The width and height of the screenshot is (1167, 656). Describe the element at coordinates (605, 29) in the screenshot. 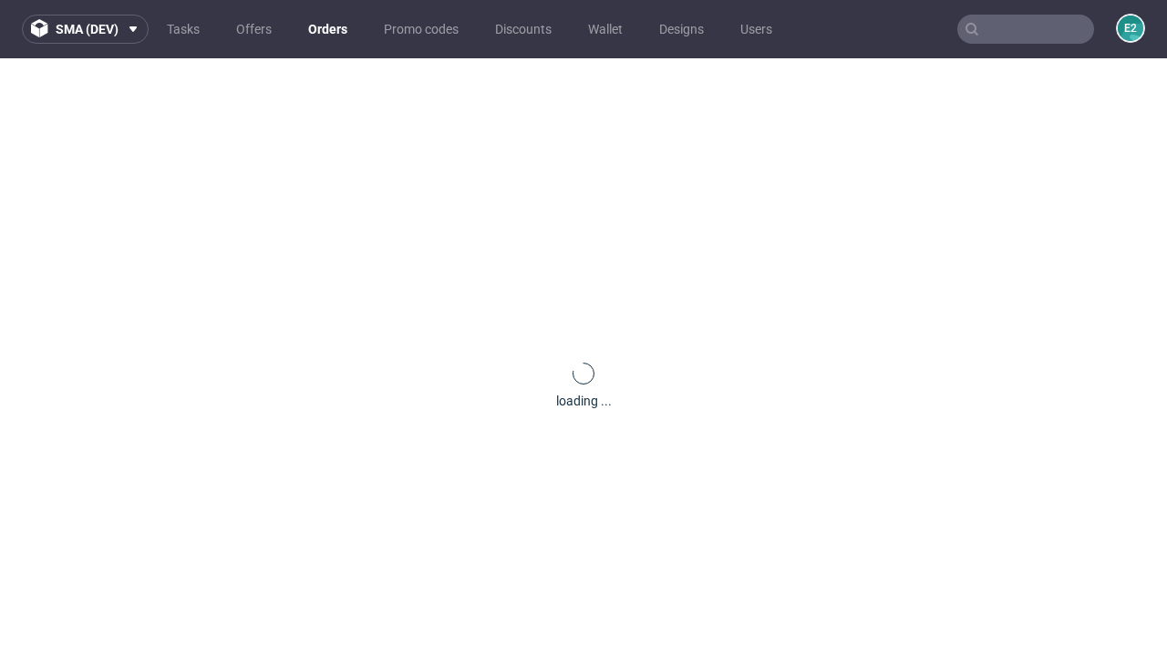

I see `a: Wallet` at that location.